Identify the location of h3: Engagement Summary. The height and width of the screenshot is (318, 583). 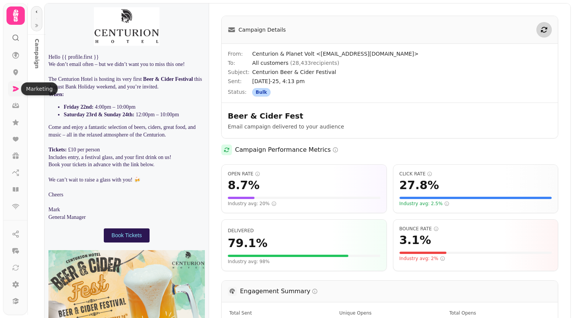
(279, 291).